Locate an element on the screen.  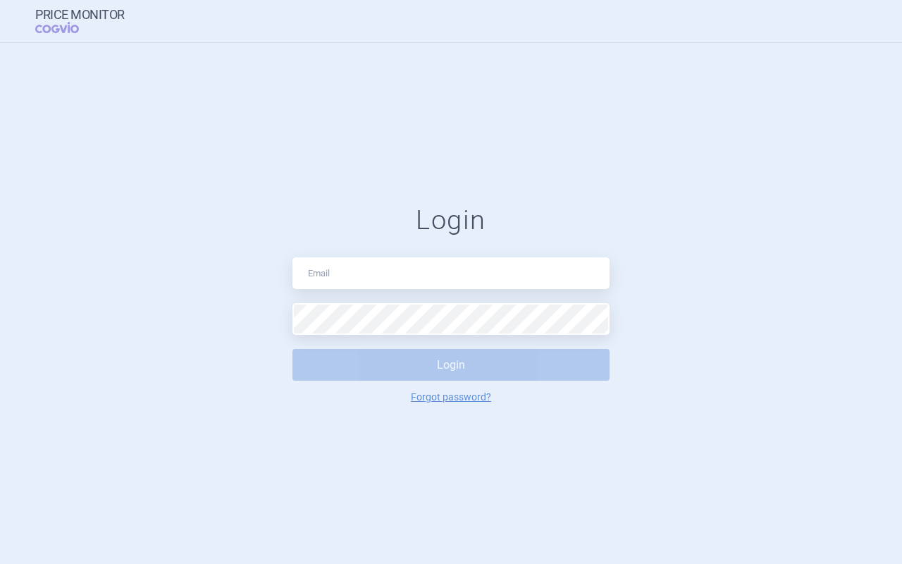
strong: Price Monitor is located at coordinates (80, 15).